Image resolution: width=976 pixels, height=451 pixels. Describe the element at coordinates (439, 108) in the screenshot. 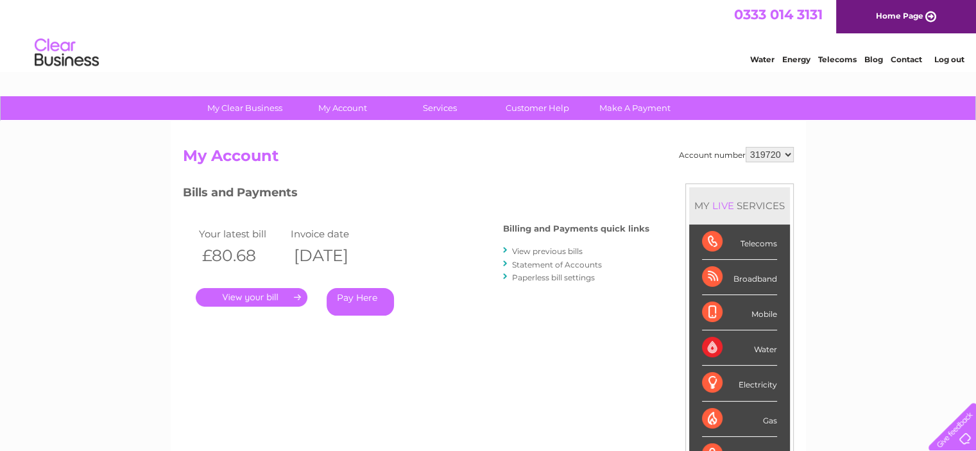

I see `a: Services` at that location.